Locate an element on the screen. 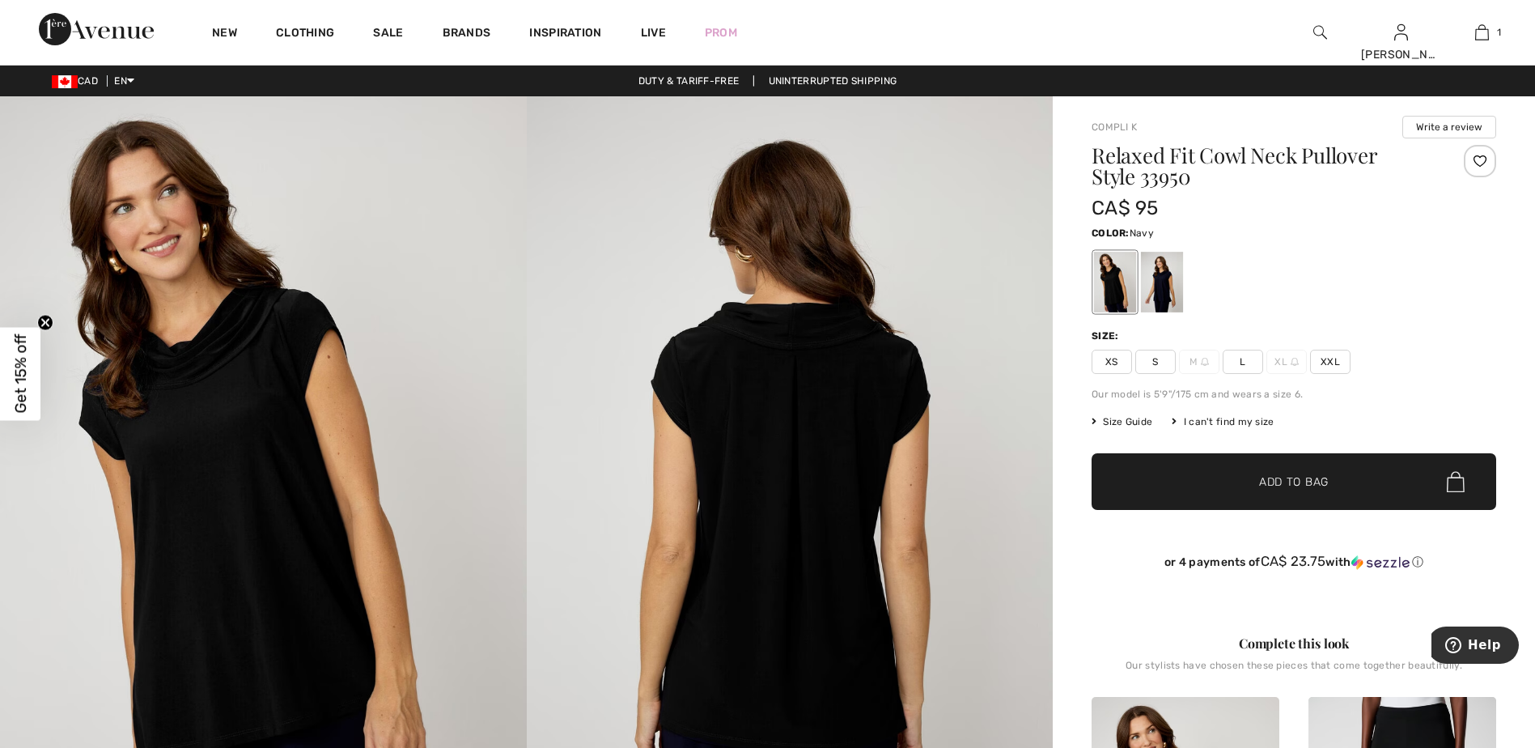 This screenshot has width=1535, height=748. a: Live is located at coordinates (653, 32).